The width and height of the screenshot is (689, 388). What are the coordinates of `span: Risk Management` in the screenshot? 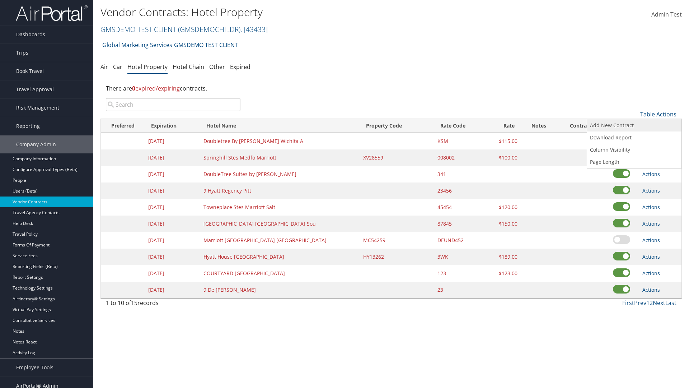 It's located at (38, 108).